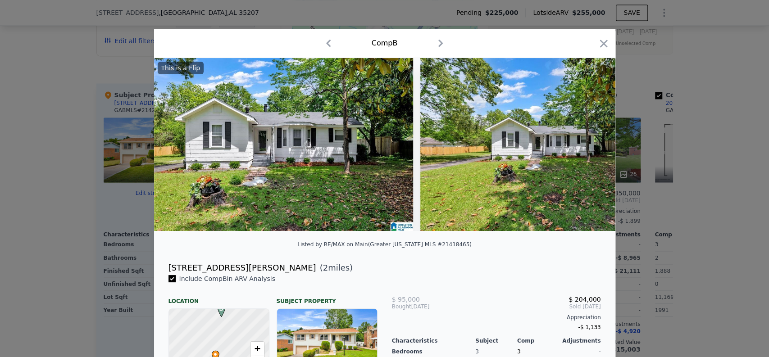 Image resolution: width=769 pixels, height=357 pixels. What do you see at coordinates (538, 341) in the screenshot?
I see `div: Comp` at bounding box center [538, 341].